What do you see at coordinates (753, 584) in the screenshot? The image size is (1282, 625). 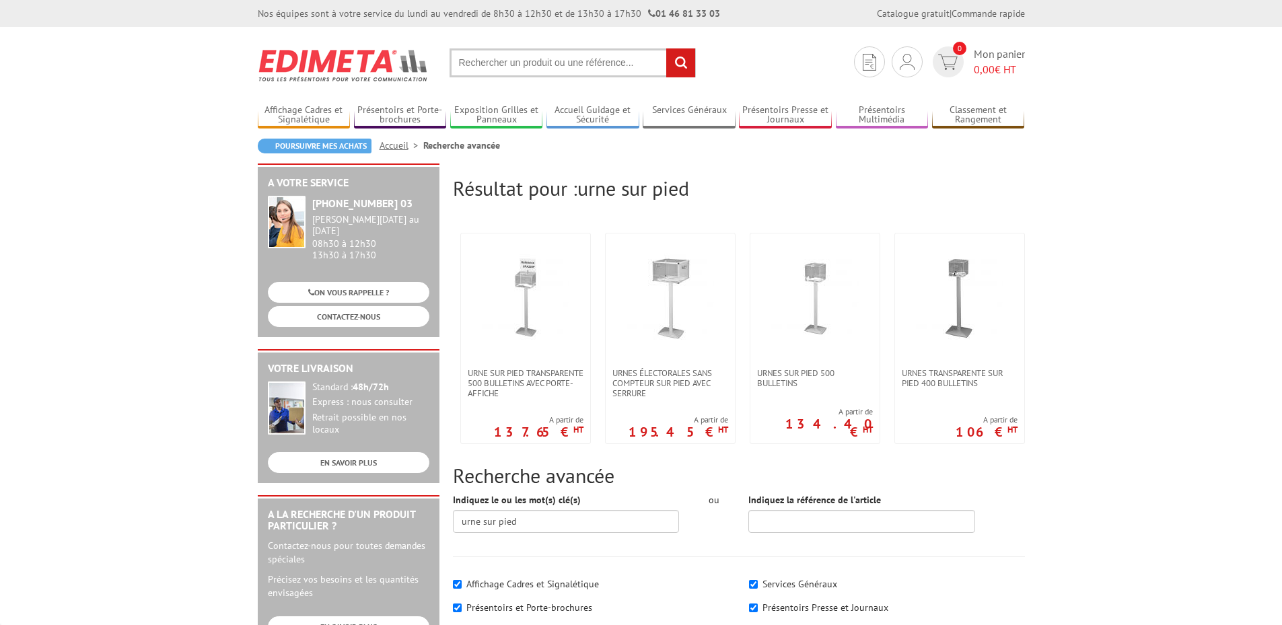 I see `input: Services Généraux` at bounding box center [753, 584].